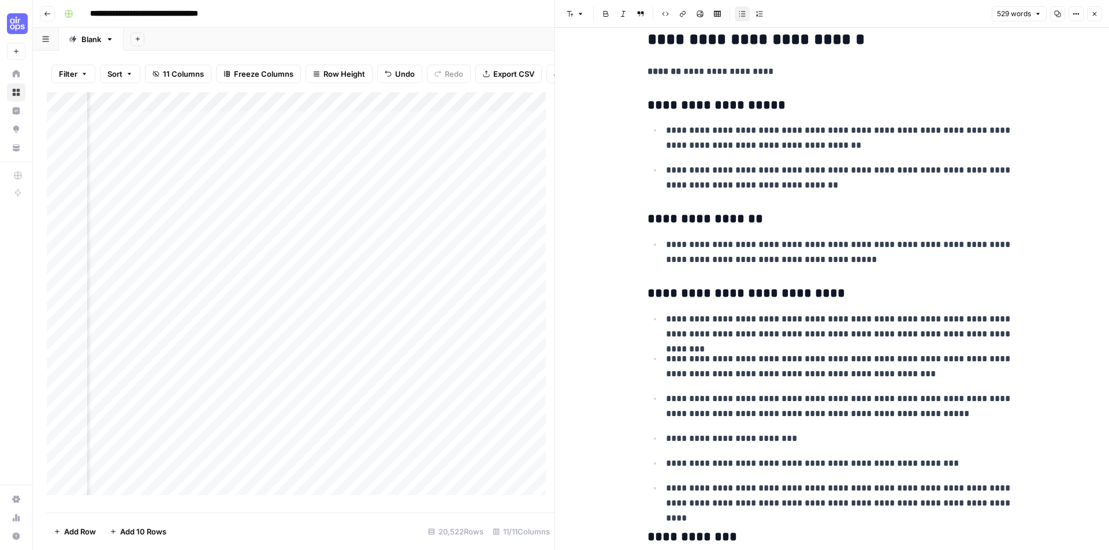  Describe the element at coordinates (344, 74) in the screenshot. I see `span: Row Height` at that location.